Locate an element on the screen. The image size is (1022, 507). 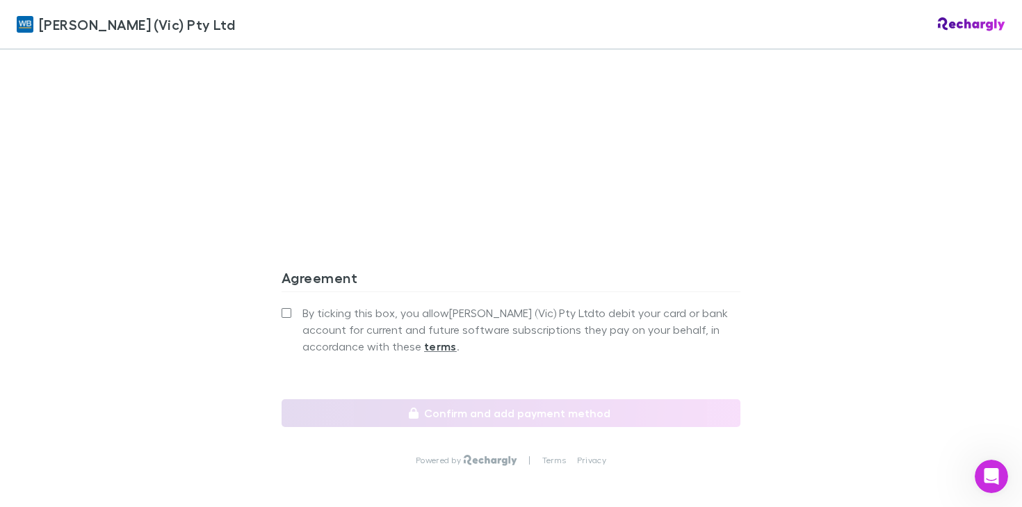
p: Terms is located at coordinates (554, 460).